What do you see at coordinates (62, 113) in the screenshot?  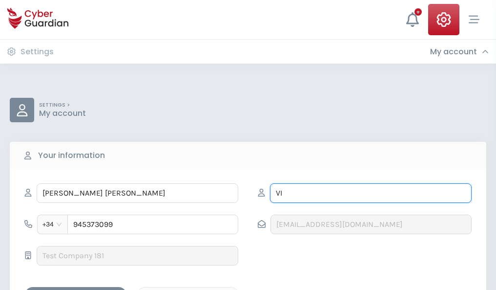 I see `p: My account` at bounding box center [62, 113].